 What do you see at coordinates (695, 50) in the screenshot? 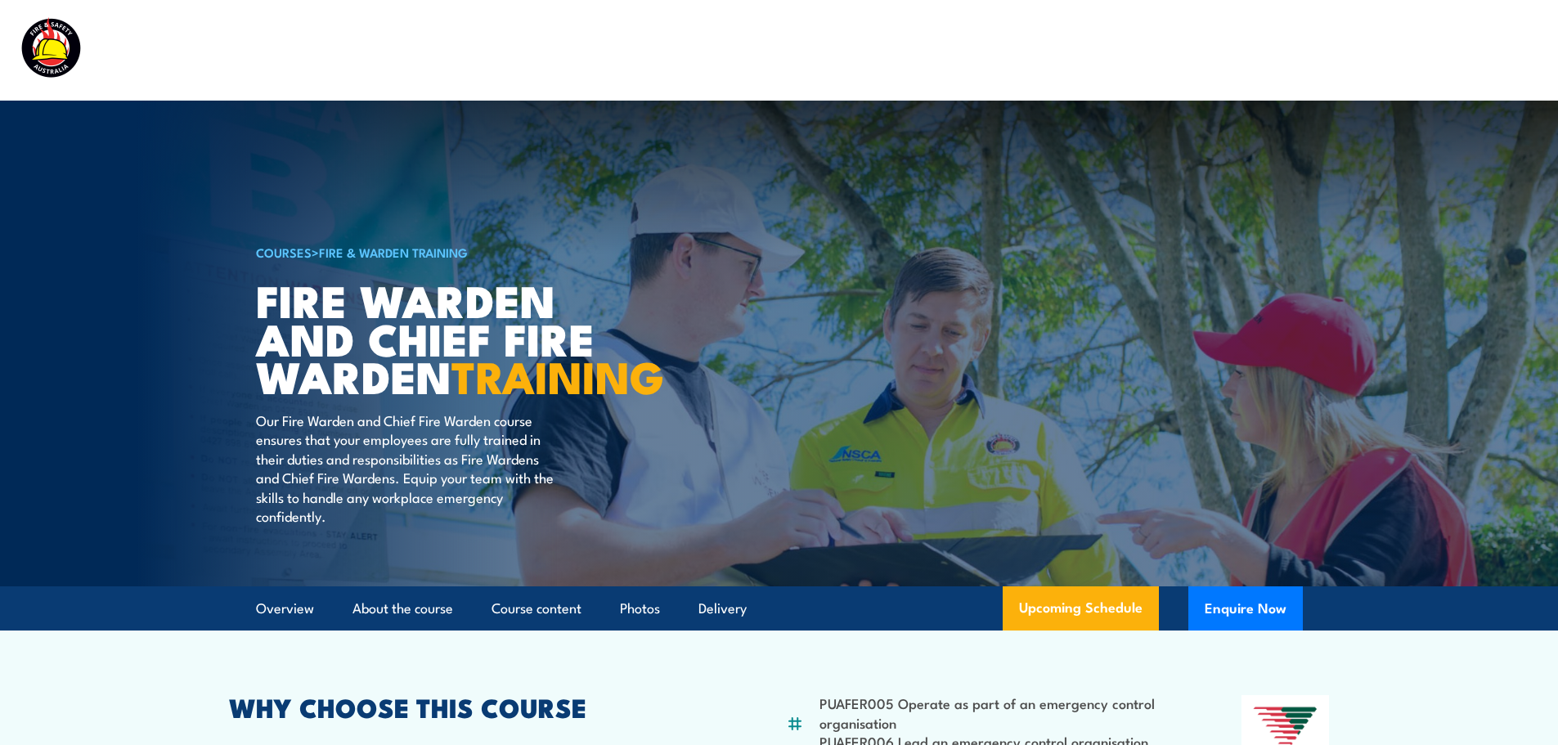
I see `a: Courses` at bounding box center [695, 50].